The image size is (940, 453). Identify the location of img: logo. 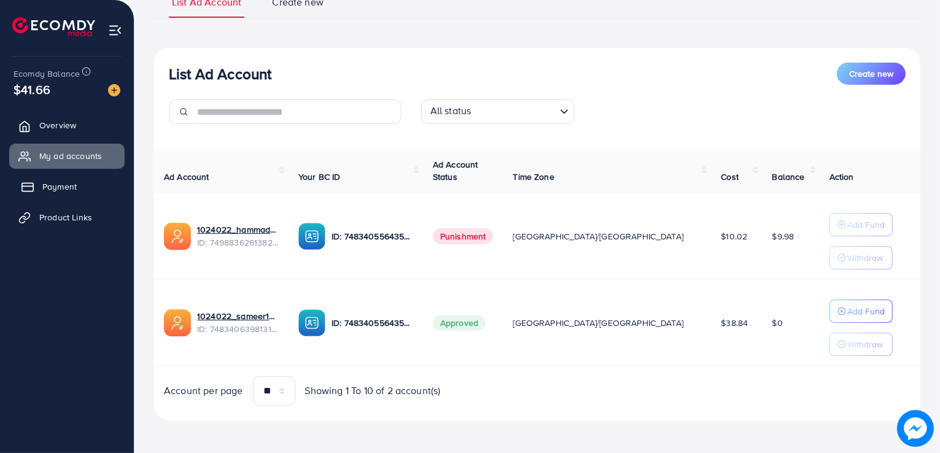
(53, 26).